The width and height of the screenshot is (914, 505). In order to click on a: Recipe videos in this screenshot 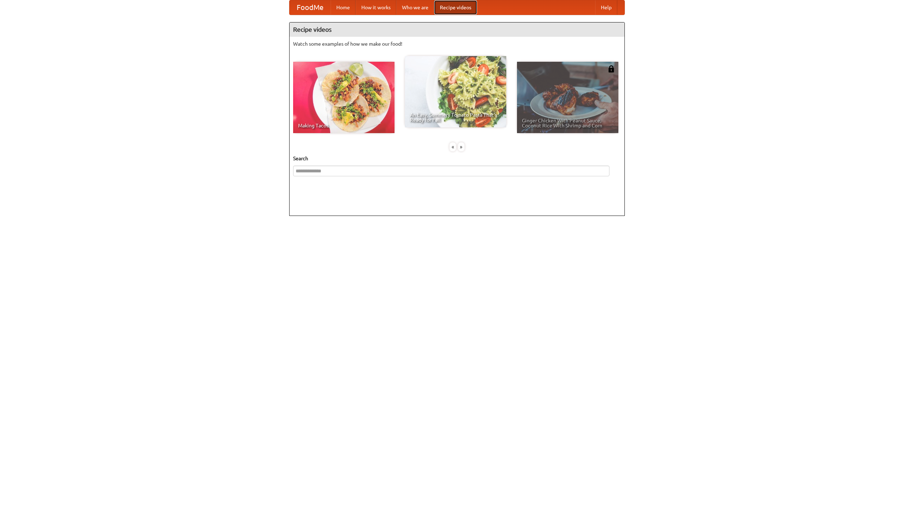, I will do `click(456, 7)`.